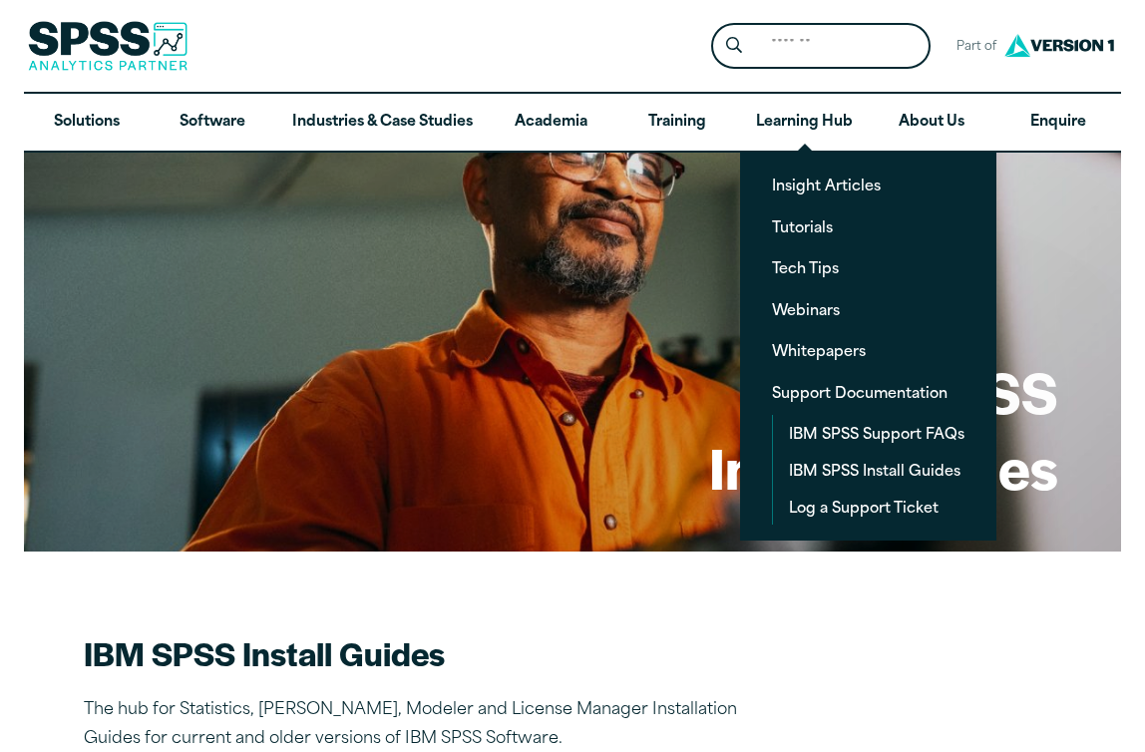  Describe the element at coordinates (1058, 123) in the screenshot. I see `a: Enquire` at that location.